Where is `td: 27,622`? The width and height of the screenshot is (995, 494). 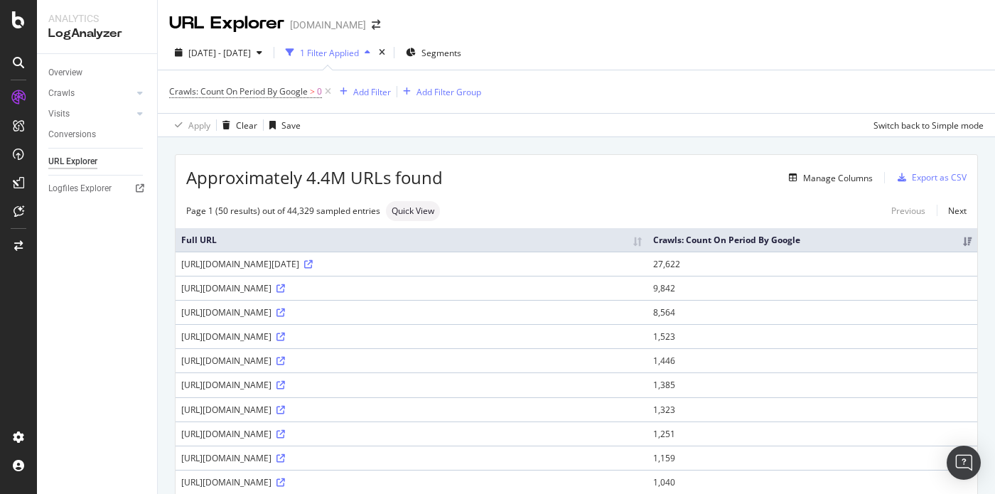 td: 27,622 is located at coordinates (812, 264).